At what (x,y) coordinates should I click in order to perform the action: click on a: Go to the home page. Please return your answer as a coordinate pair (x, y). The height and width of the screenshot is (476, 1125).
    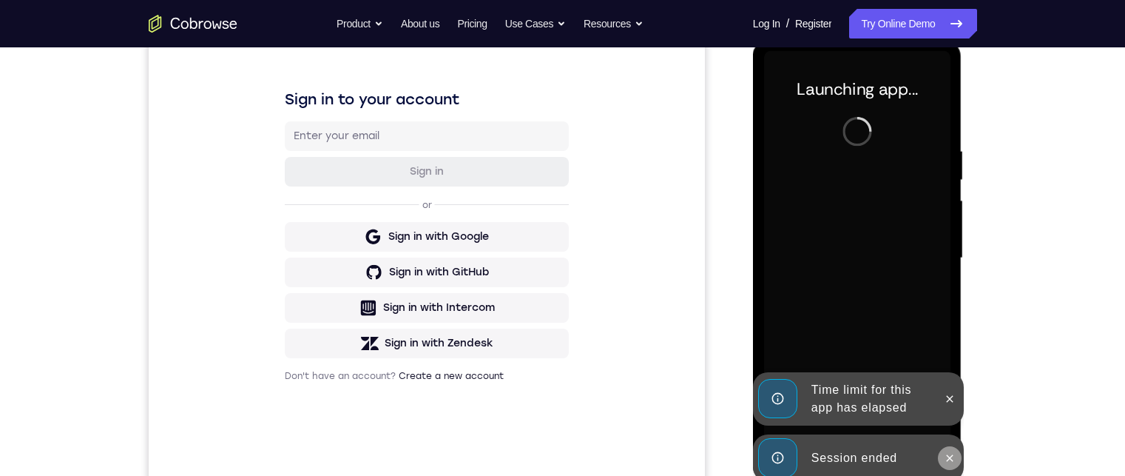
    Looking at the image, I should click on (193, 24).